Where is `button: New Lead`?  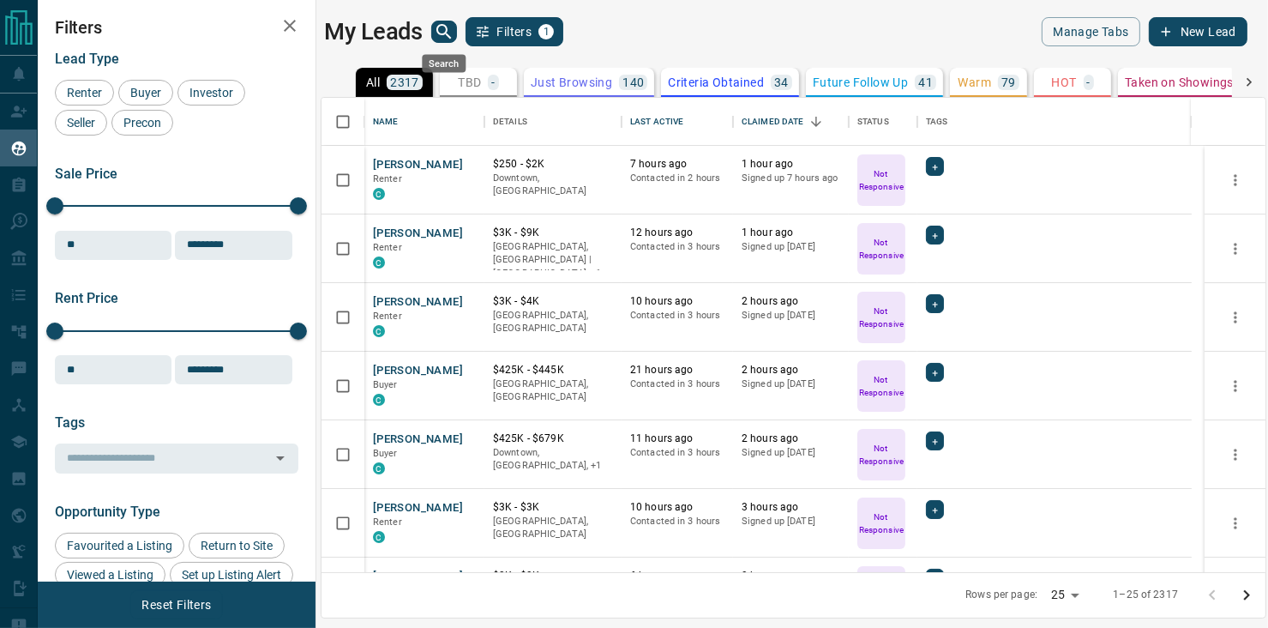 button: New Lead is located at coordinates (1198, 32).